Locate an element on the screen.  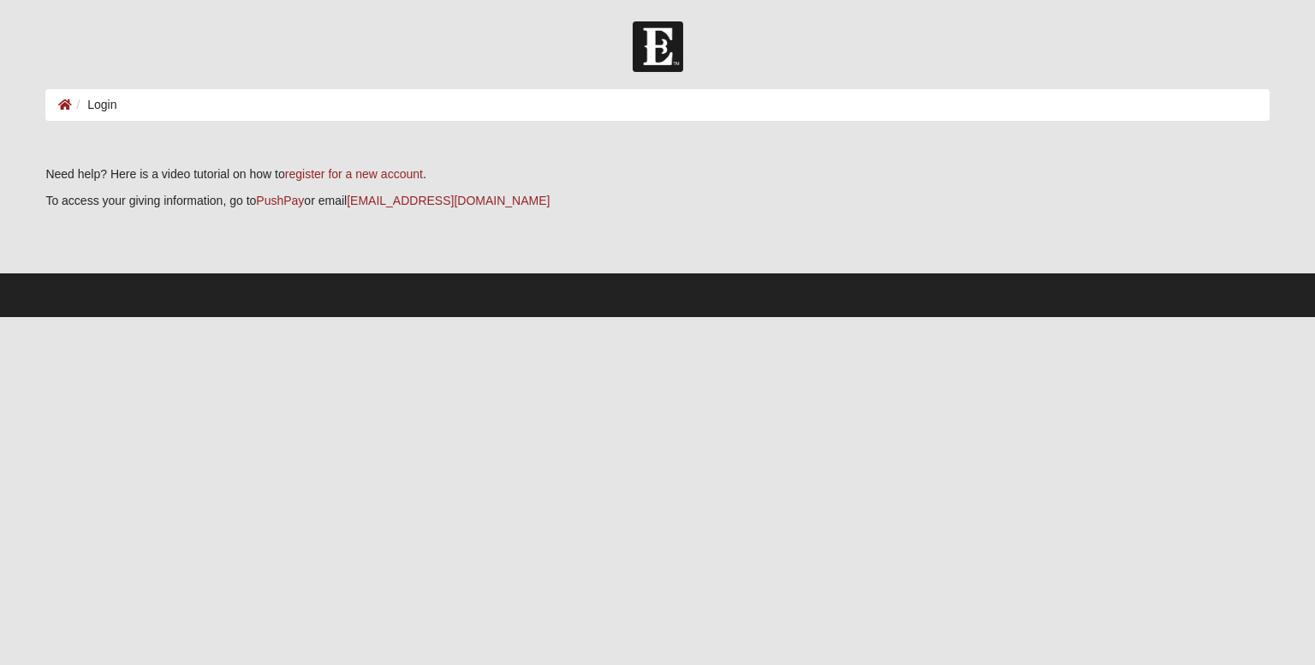
img: Church of Eleven22 Logo is located at coordinates (658, 46).